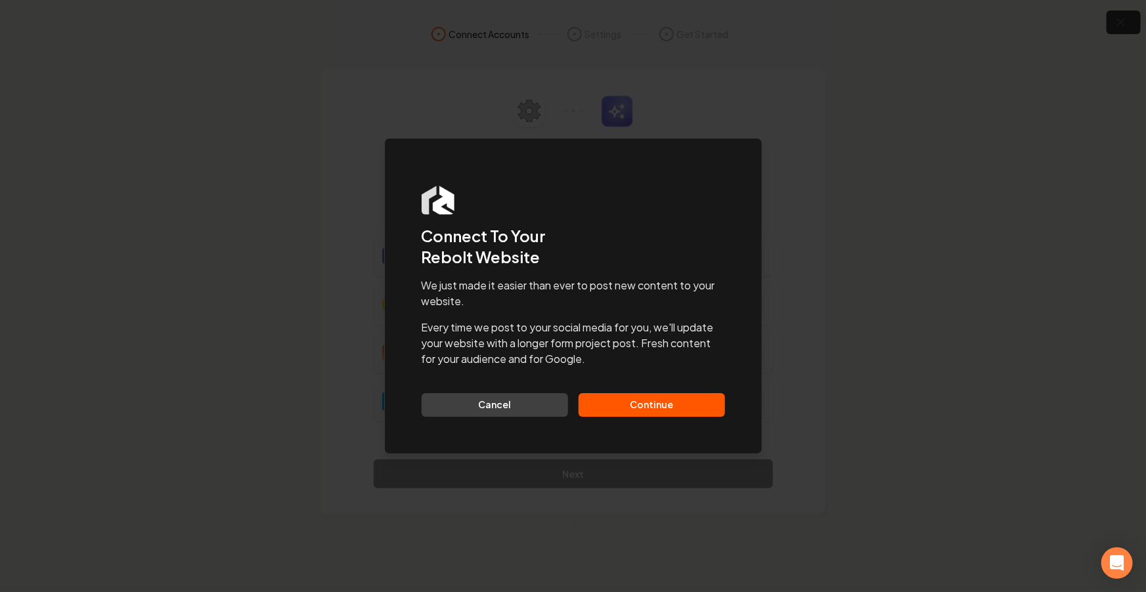 The height and width of the screenshot is (592, 1146). Describe the element at coordinates (573, 246) in the screenshot. I see `h2: Connect To Your Rebolt Website` at that location.